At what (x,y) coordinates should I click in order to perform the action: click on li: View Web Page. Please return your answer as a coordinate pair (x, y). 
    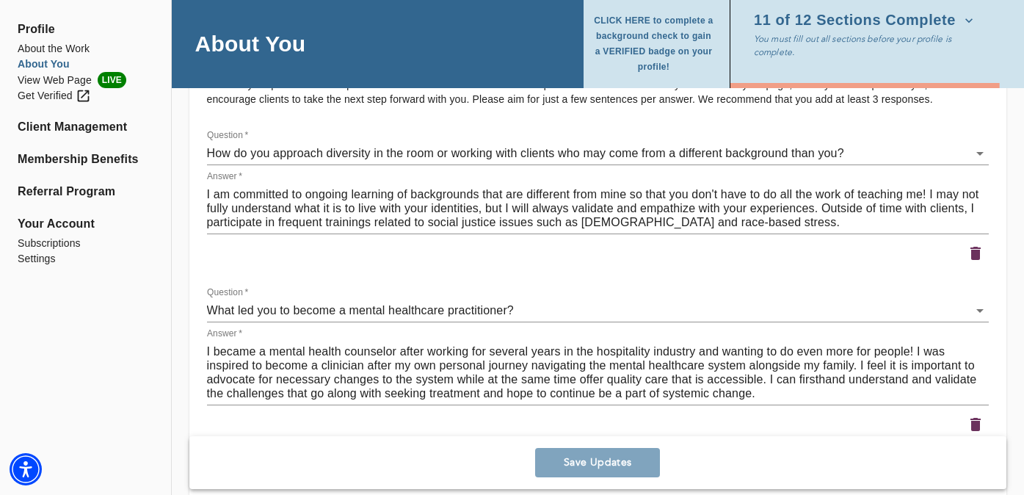
    Looking at the image, I should click on (85, 80).